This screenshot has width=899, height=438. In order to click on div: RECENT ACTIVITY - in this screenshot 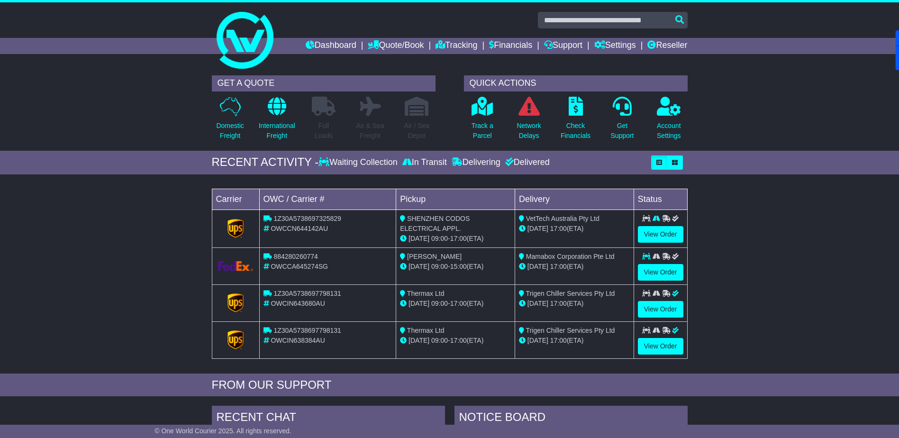, I will do `click(265, 162)`.